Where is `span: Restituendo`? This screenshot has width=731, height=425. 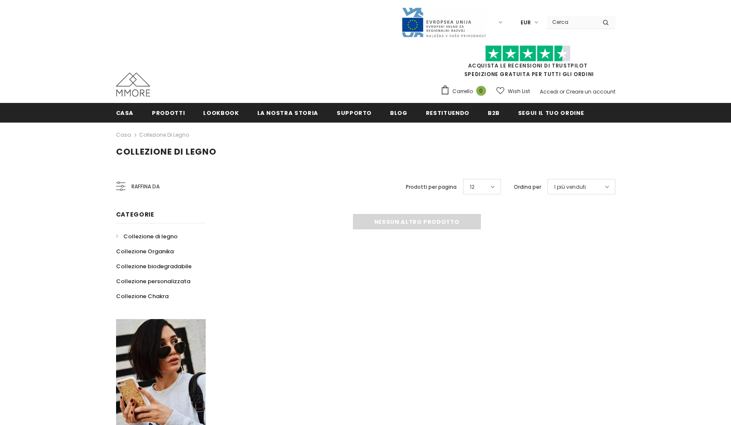
span: Restituendo is located at coordinates (448, 113).